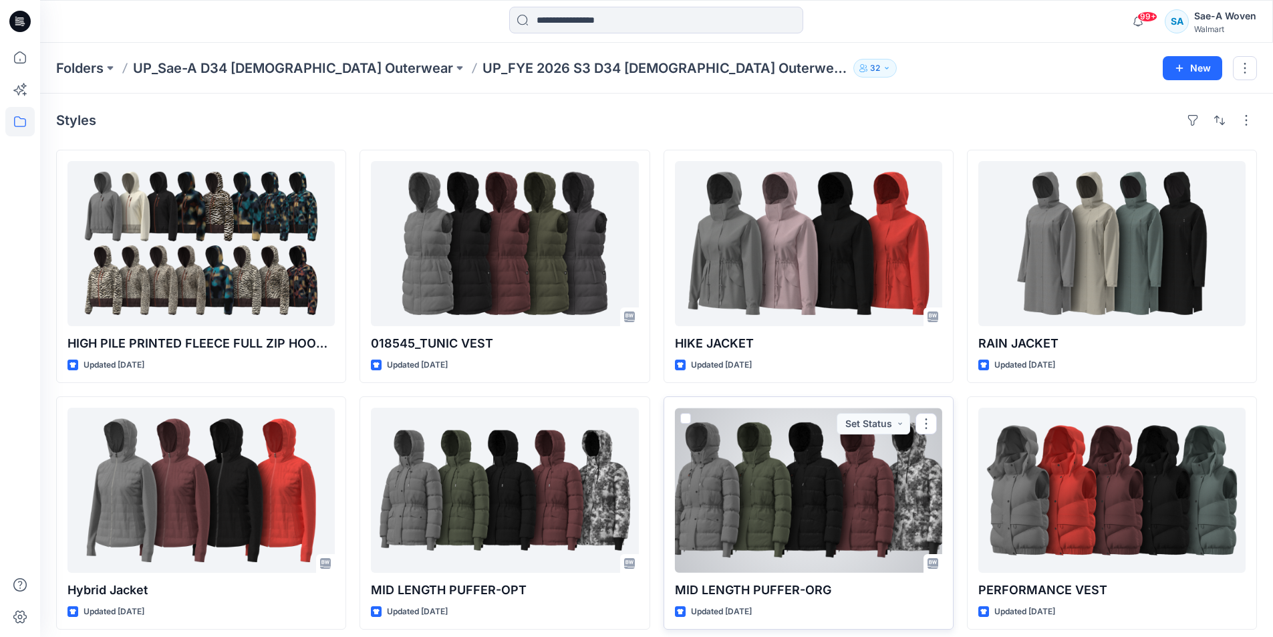 The width and height of the screenshot is (1273, 637). I want to click on a: Hybrid Jacket, so click(201, 490).